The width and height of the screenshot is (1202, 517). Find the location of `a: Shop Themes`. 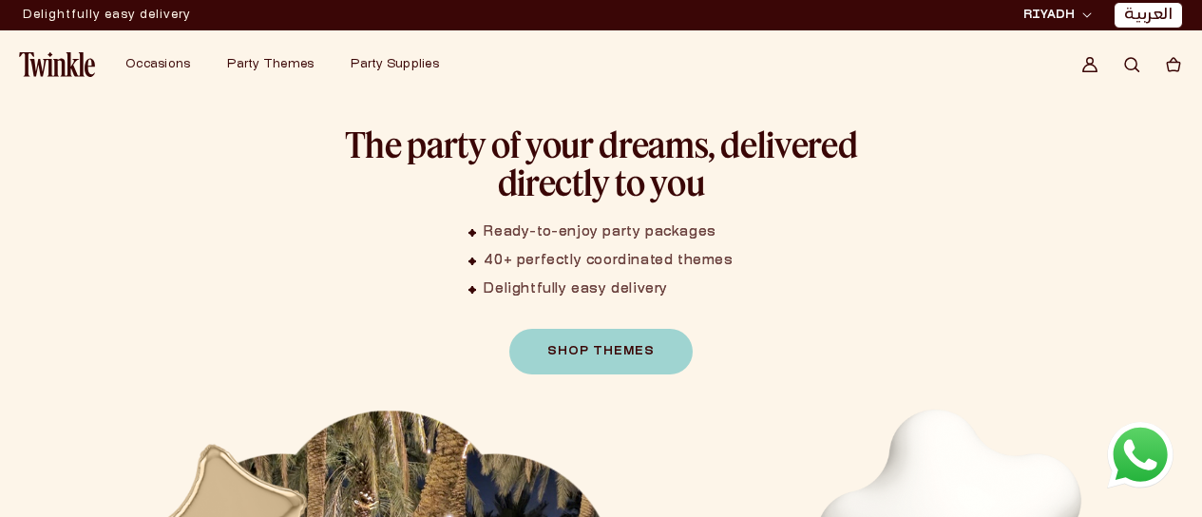

a: Shop Themes is located at coordinates (601, 352).